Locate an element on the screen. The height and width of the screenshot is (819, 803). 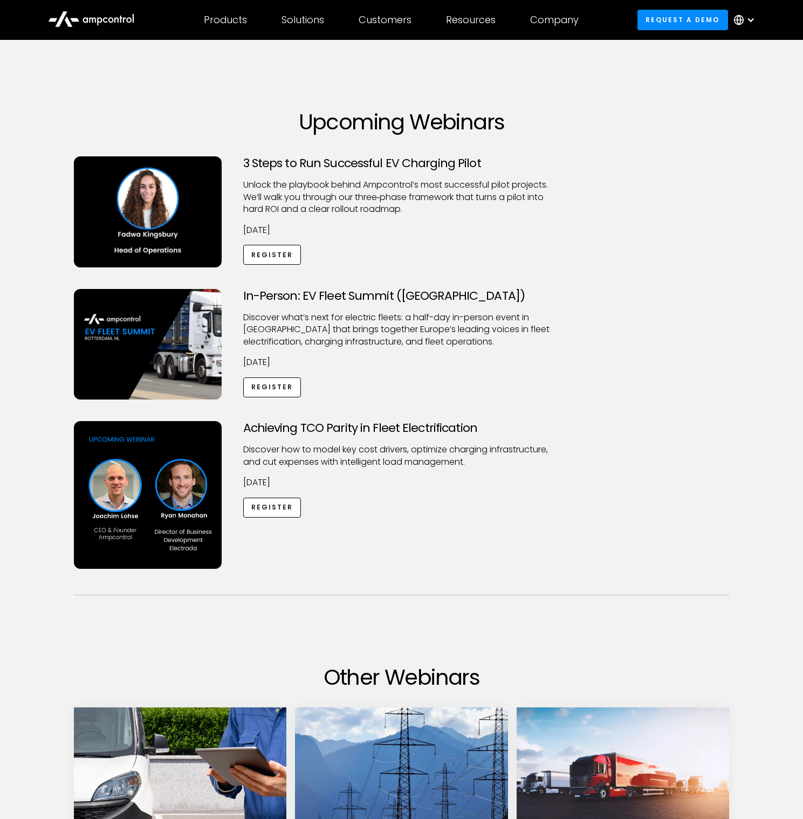
div: Solutions is located at coordinates (303, 20).